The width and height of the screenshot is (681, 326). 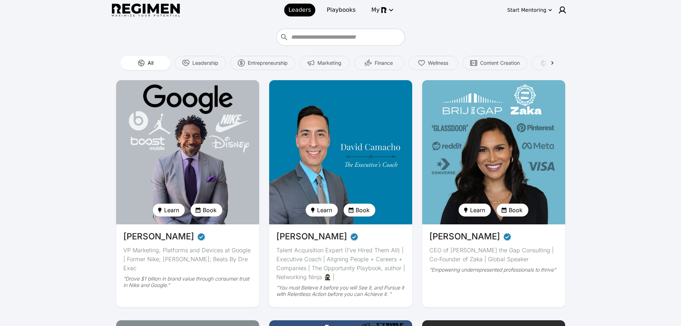 What do you see at coordinates (188, 152) in the screenshot?
I see `img: avatar of Daryl Butler` at bounding box center [188, 152].